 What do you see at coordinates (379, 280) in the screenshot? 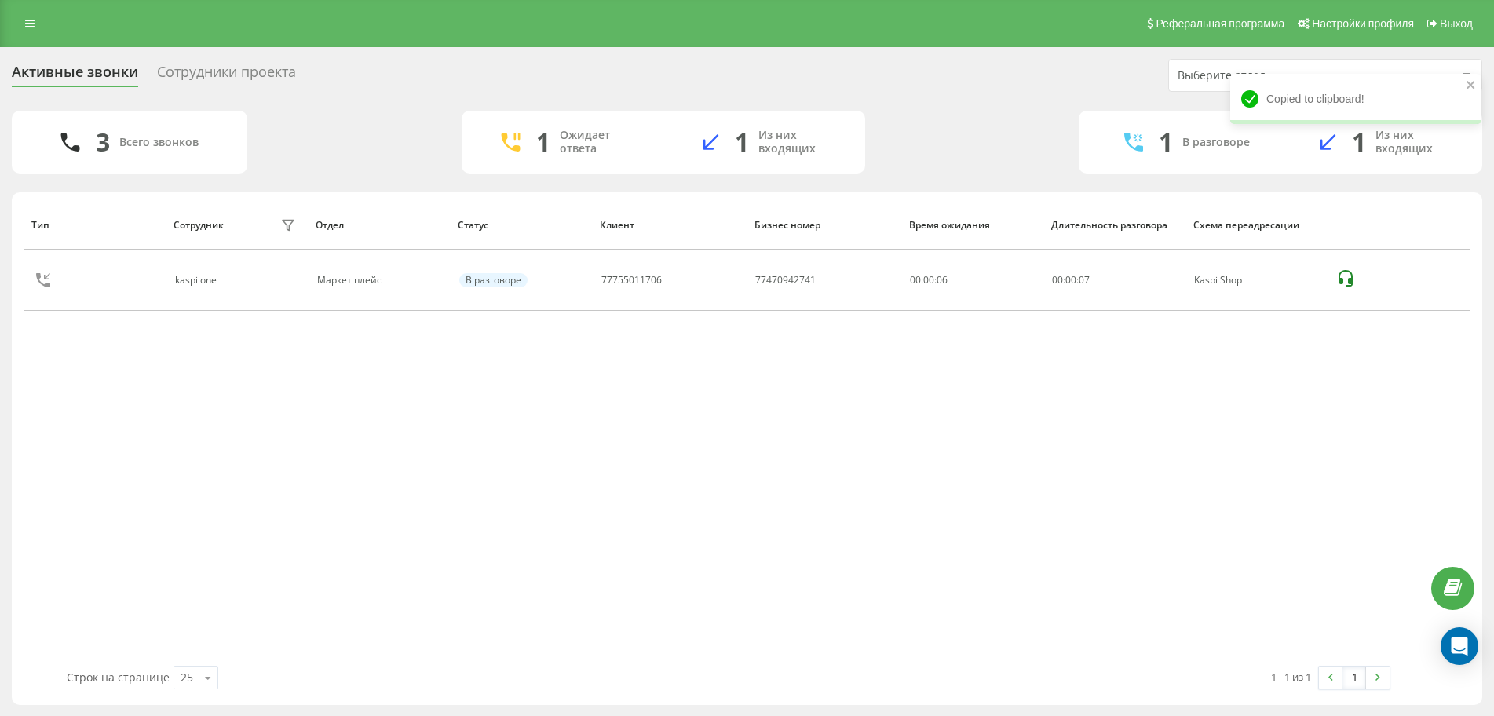
I see `div: Маркет плейс` at bounding box center [379, 280].